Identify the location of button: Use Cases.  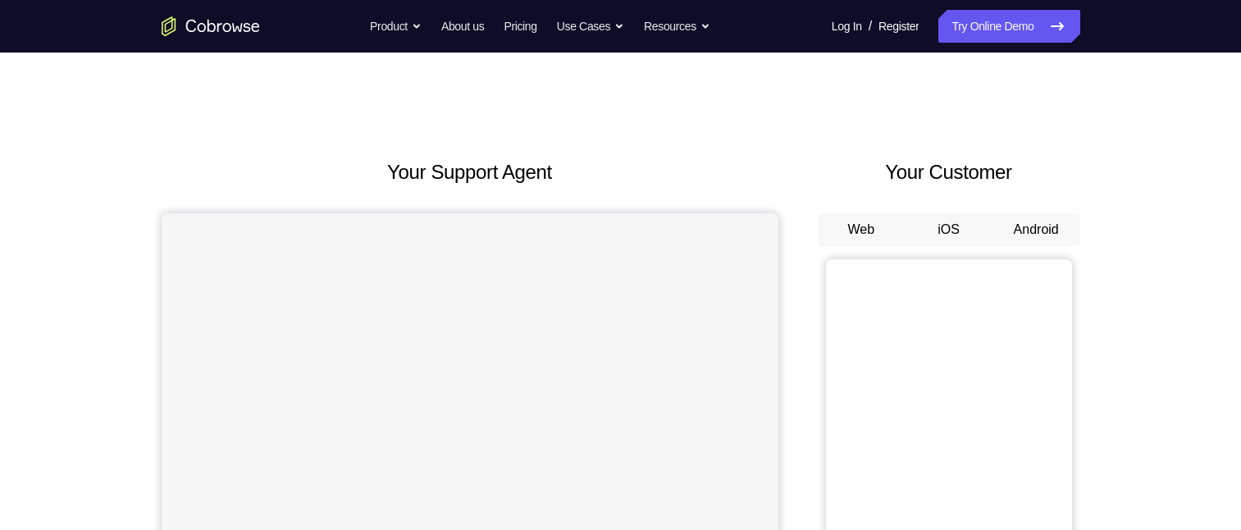
(590, 26).